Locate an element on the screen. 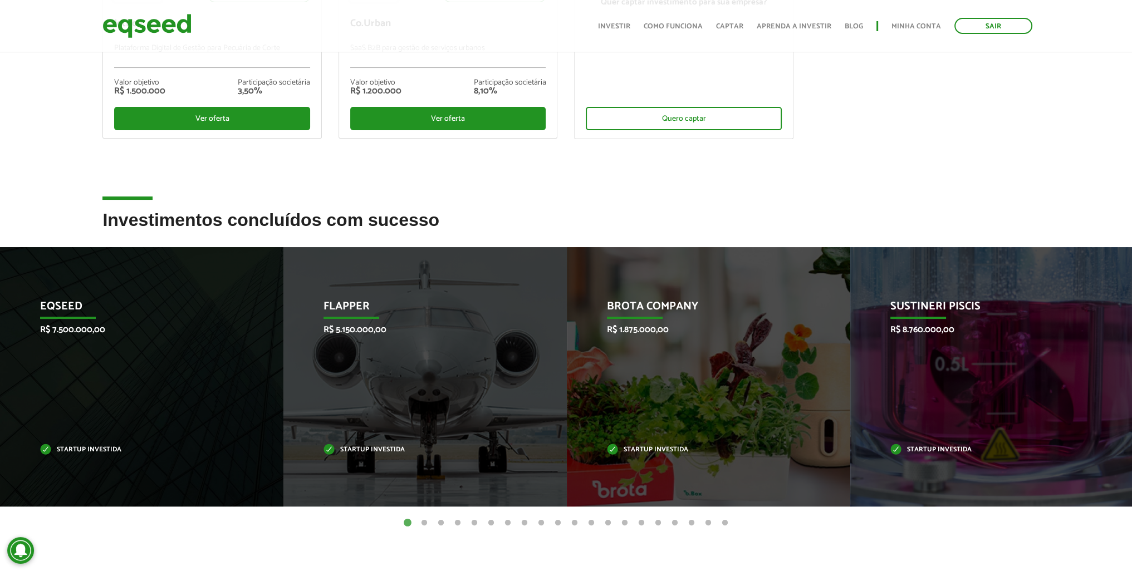 The height and width of the screenshot is (571, 1132). button: 8 of 20 is located at coordinates (525, 524).